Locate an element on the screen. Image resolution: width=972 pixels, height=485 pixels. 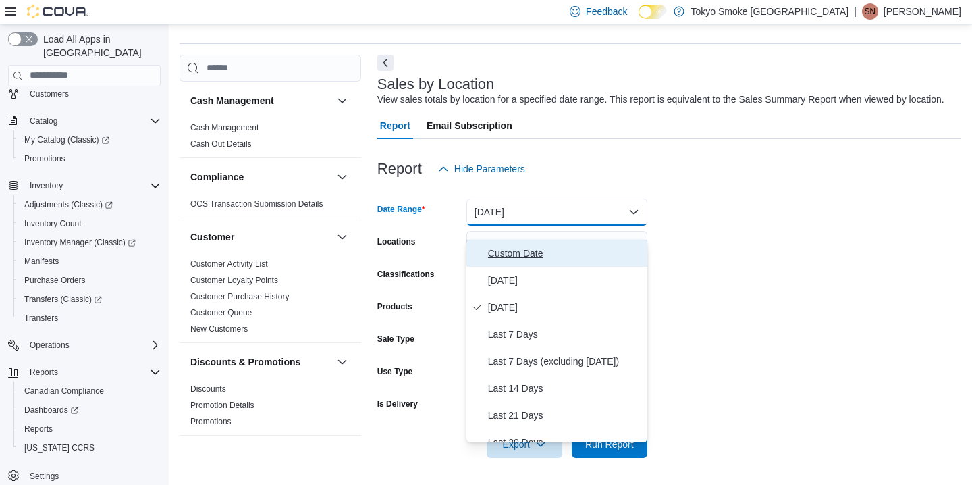
button: Manifests is located at coordinates (90, 261).